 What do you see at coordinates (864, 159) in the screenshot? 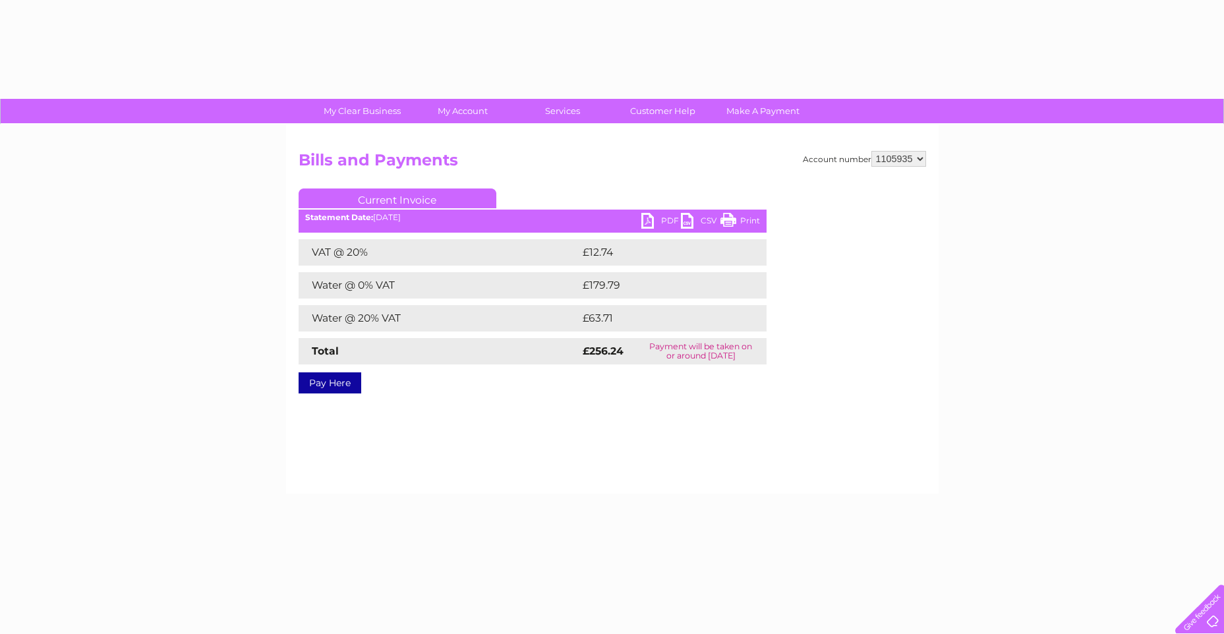
I see `div: Account number` at bounding box center [864, 159].